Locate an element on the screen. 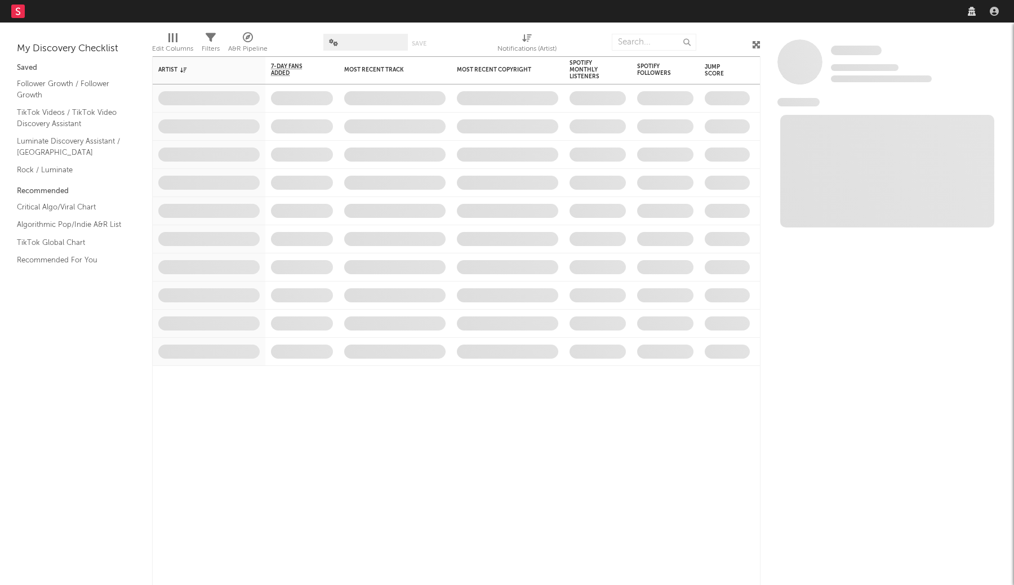 This screenshot has height=585, width=1014. div: Artist is located at coordinates (200, 70).